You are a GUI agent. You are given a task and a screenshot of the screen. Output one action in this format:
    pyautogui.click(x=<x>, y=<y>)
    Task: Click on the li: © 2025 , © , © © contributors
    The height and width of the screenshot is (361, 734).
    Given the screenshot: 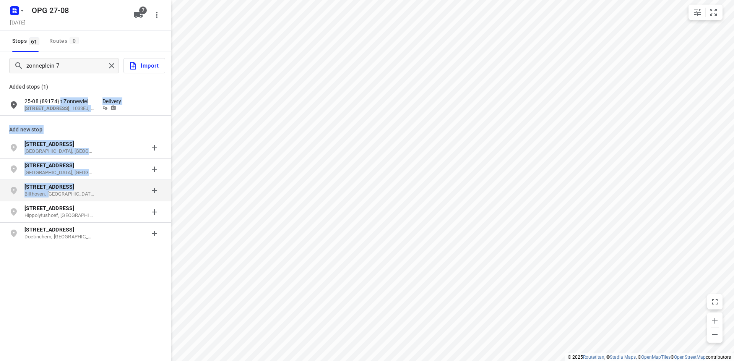 What is the action you would take?
    pyautogui.click(x=649, y=357)
    